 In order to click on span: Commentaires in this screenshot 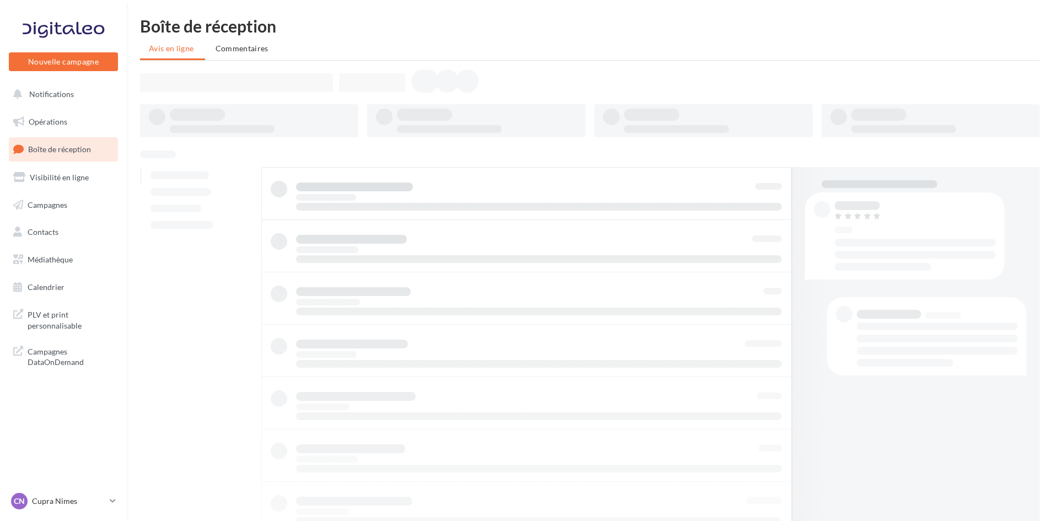, I will do `click(242, 48)`.